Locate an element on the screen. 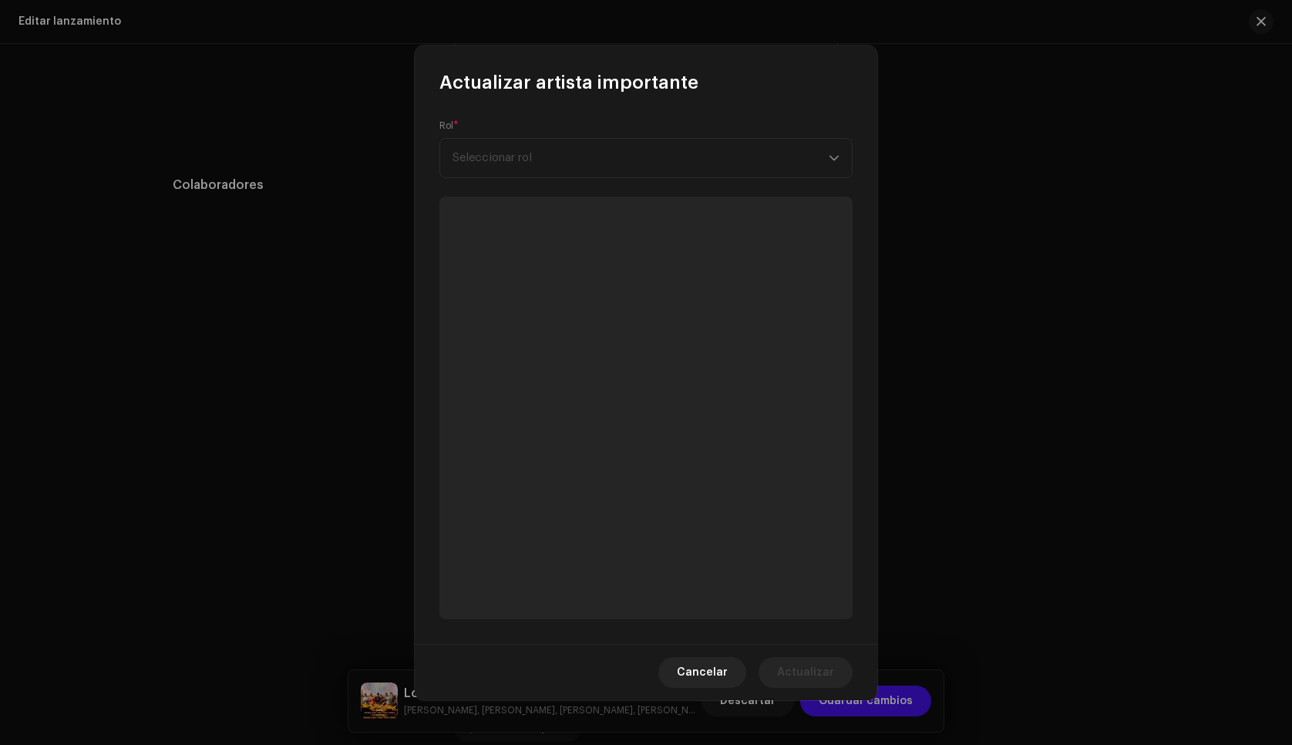 The image size is (1292, 745). button: Cancelar is located at coordinates (702, 672).